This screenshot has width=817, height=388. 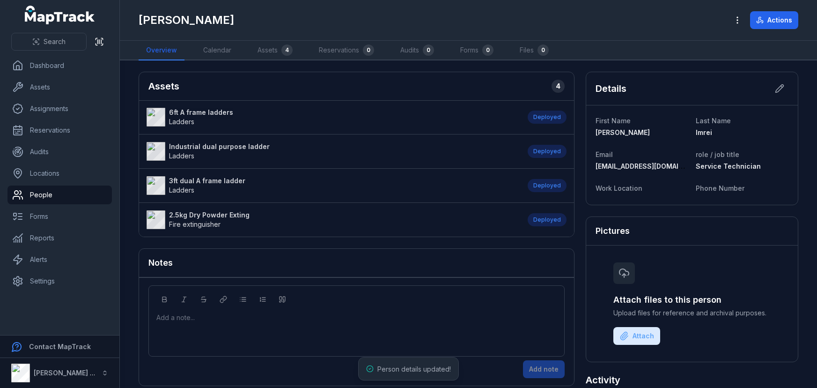 I want to click on button: Search, so click(x=49, y=42).